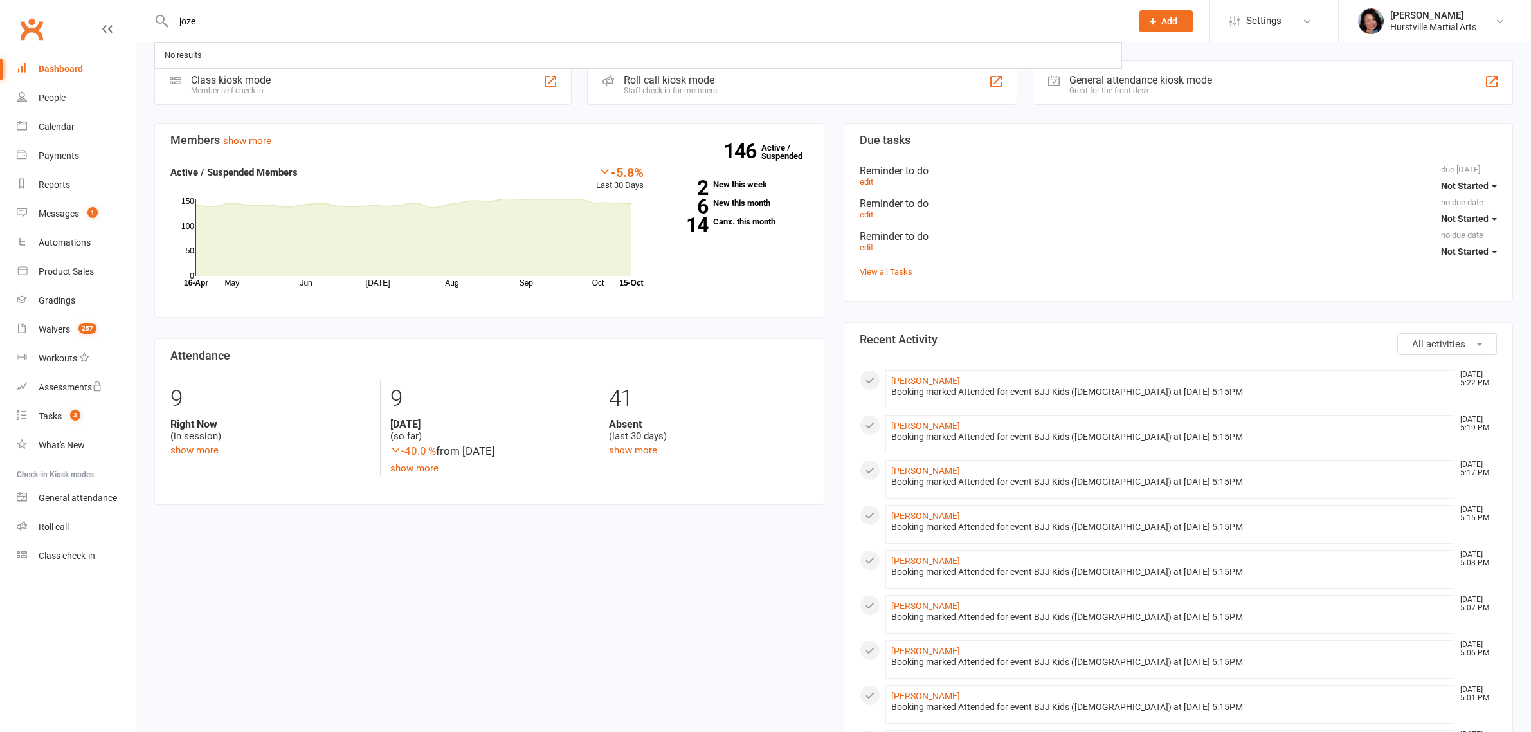 This screenshot has height=732, width=1531. I want to click on a: Messages 1, so click(76, 213).